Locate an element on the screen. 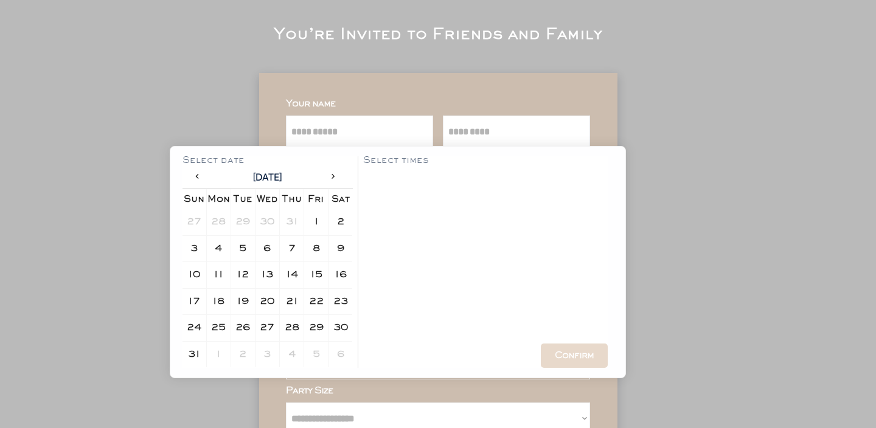 The height and width of the screenshot is (428, 876). div: 12 is located at coordinates (243, 275).